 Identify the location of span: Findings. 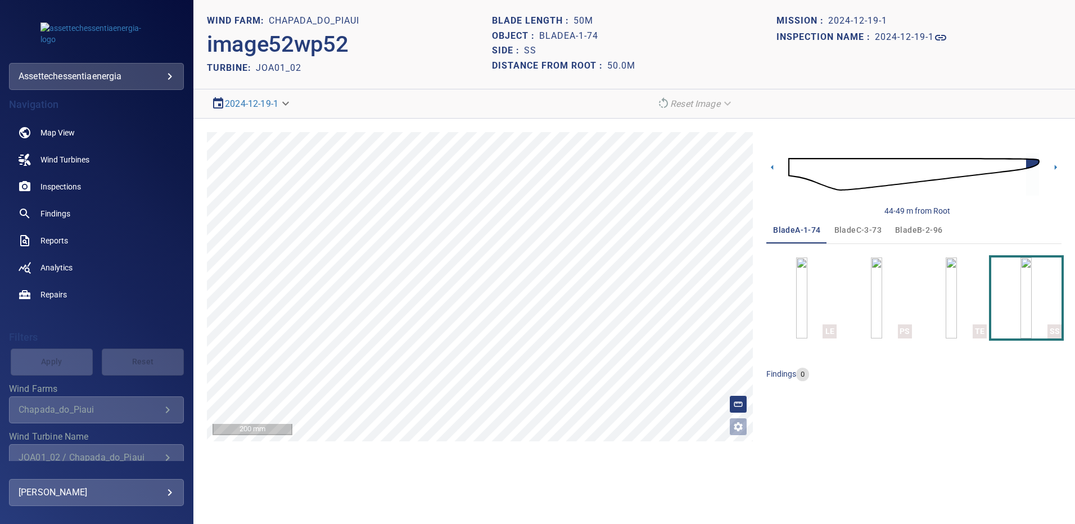
(55, 214).